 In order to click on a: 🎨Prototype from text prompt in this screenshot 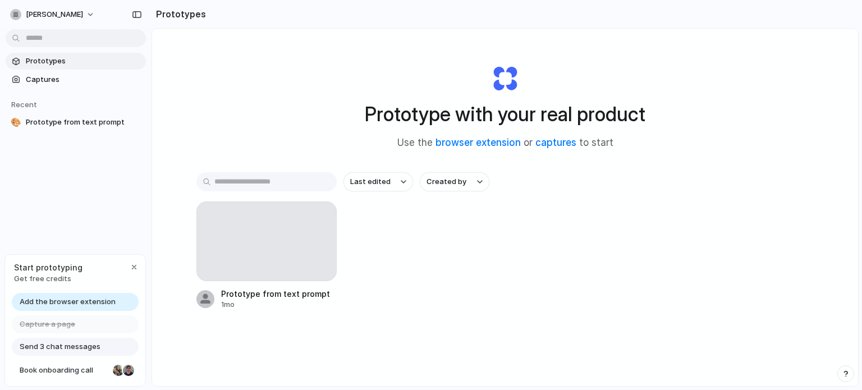, I will do `click(76, 122)`.